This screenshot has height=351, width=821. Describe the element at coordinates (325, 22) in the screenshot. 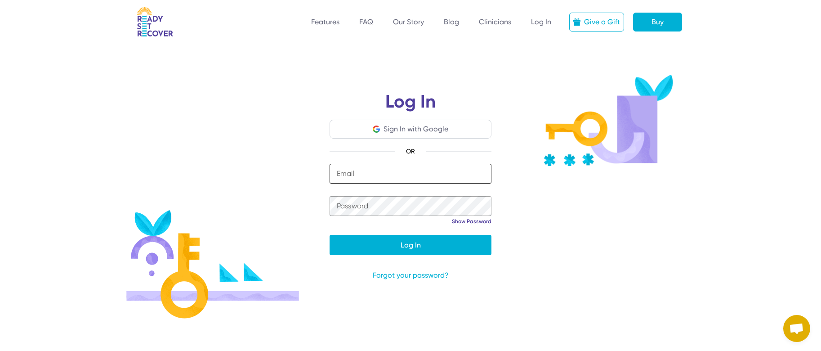

I see `a: Features` at that location.